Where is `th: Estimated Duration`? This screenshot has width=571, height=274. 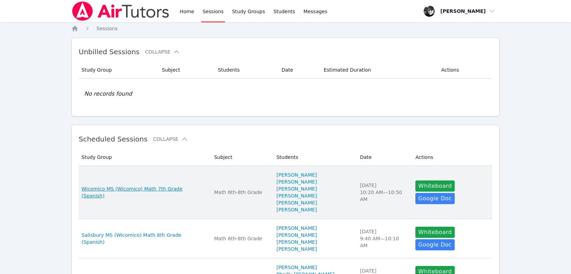 th: Estimated Duration is located at coordinates (378, 70).